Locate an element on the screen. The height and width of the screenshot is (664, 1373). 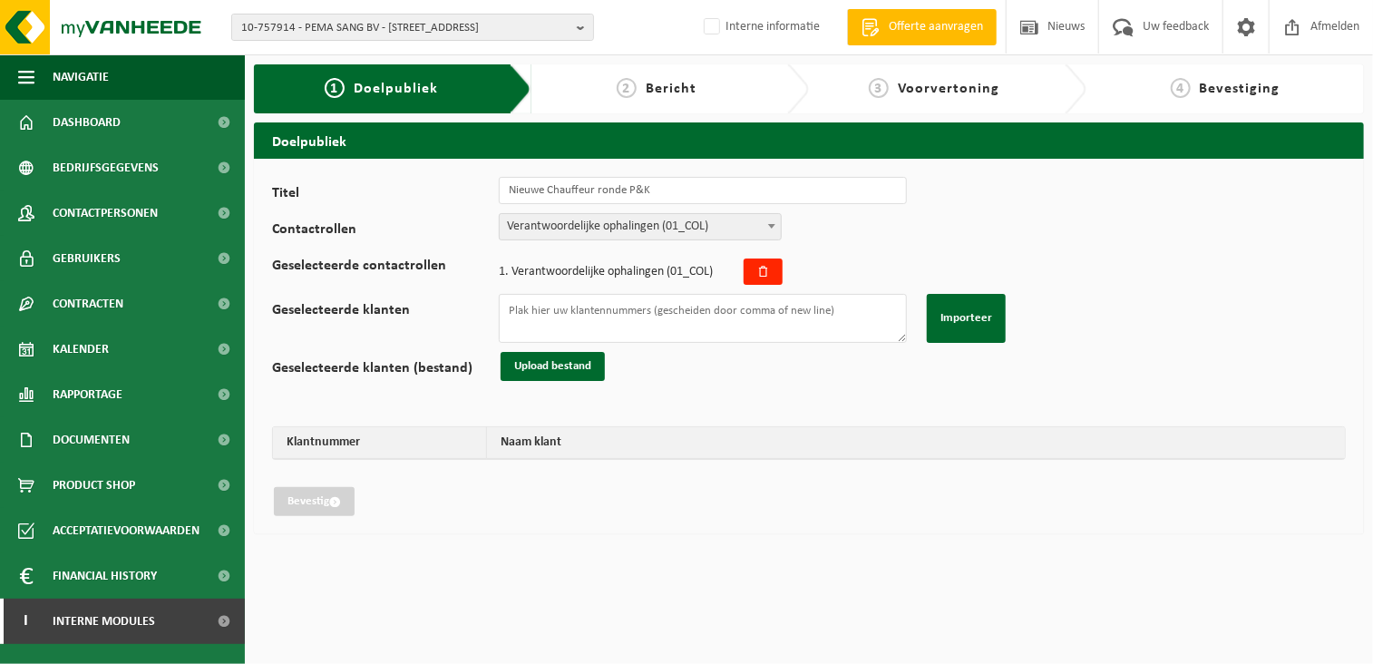
th: Klantnummer is located at coordinates (380, 442).